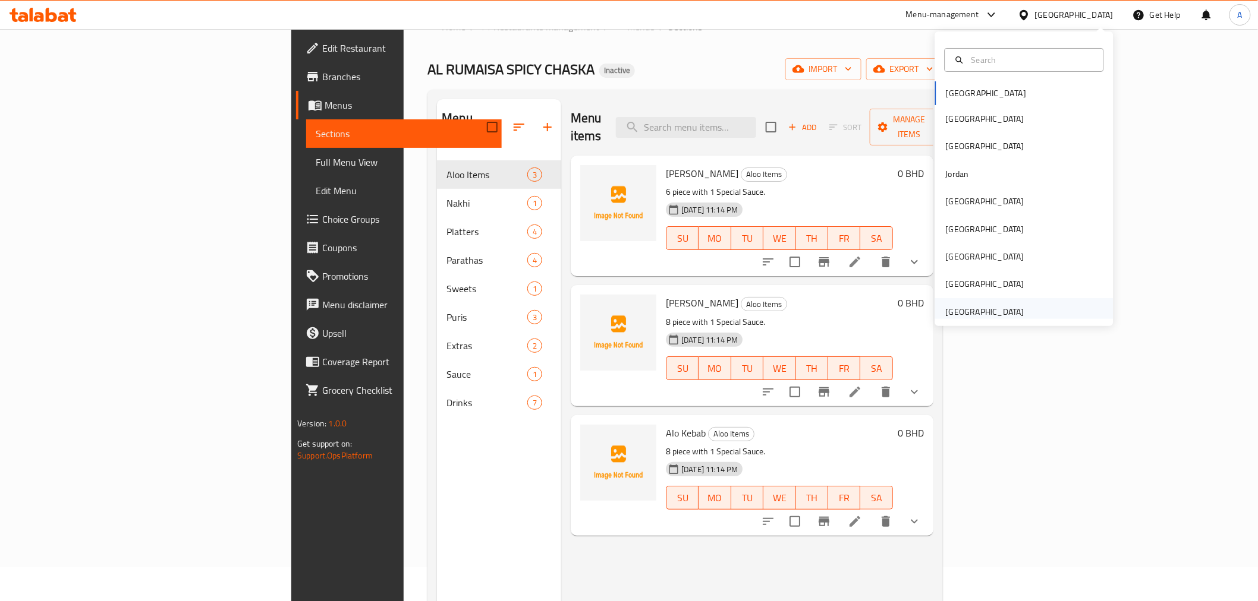 The image size is (1258, 601). I want to click on span: FR, so click(844, 498).